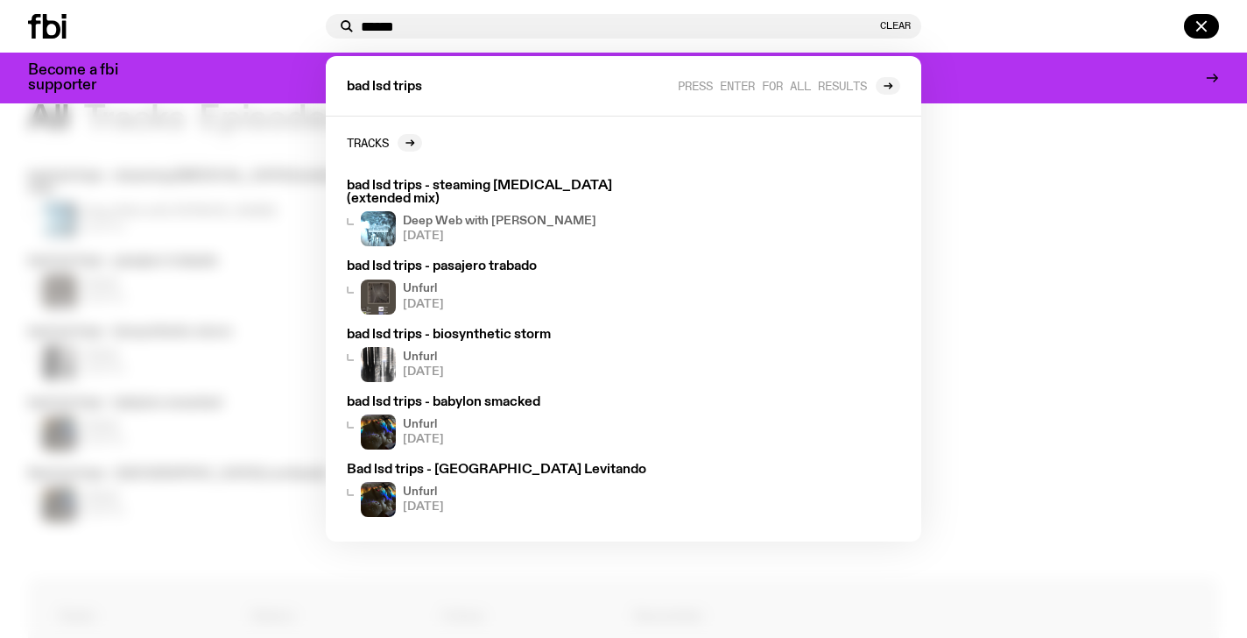 The width and height of the screenshot is (1247, 638). What do you see at coordinates (508, 402) in the screenshot?
I see `h3: bad lsd trips - babylon smacked` at bounding box center [508, 402].